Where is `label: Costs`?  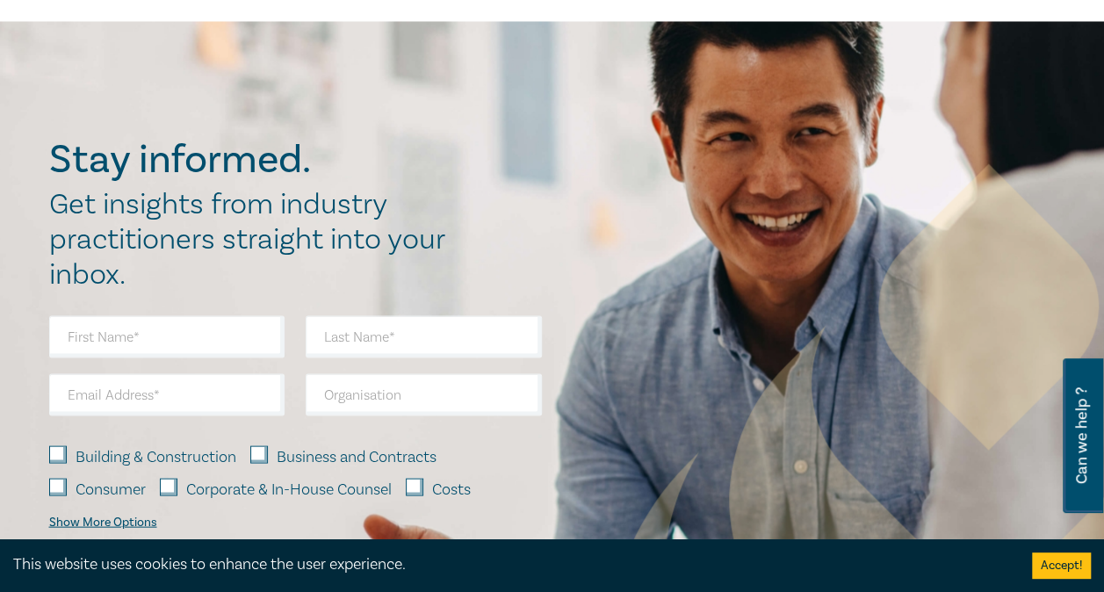 label: Costs is located at coordinates (451, 489).